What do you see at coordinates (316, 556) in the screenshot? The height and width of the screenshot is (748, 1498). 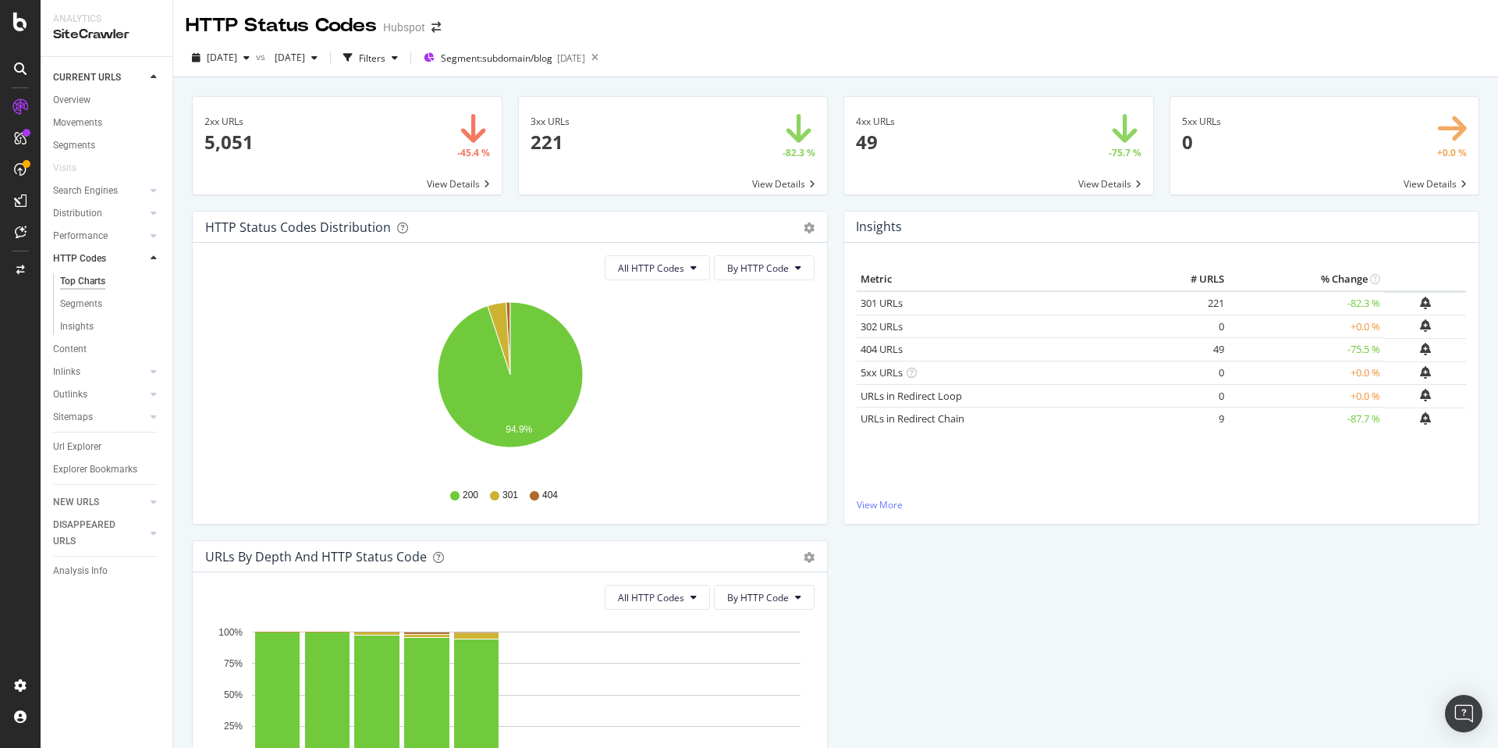 I see `div: URLs by Depth and HTTP Status Code` at bounding box center [316, 556].